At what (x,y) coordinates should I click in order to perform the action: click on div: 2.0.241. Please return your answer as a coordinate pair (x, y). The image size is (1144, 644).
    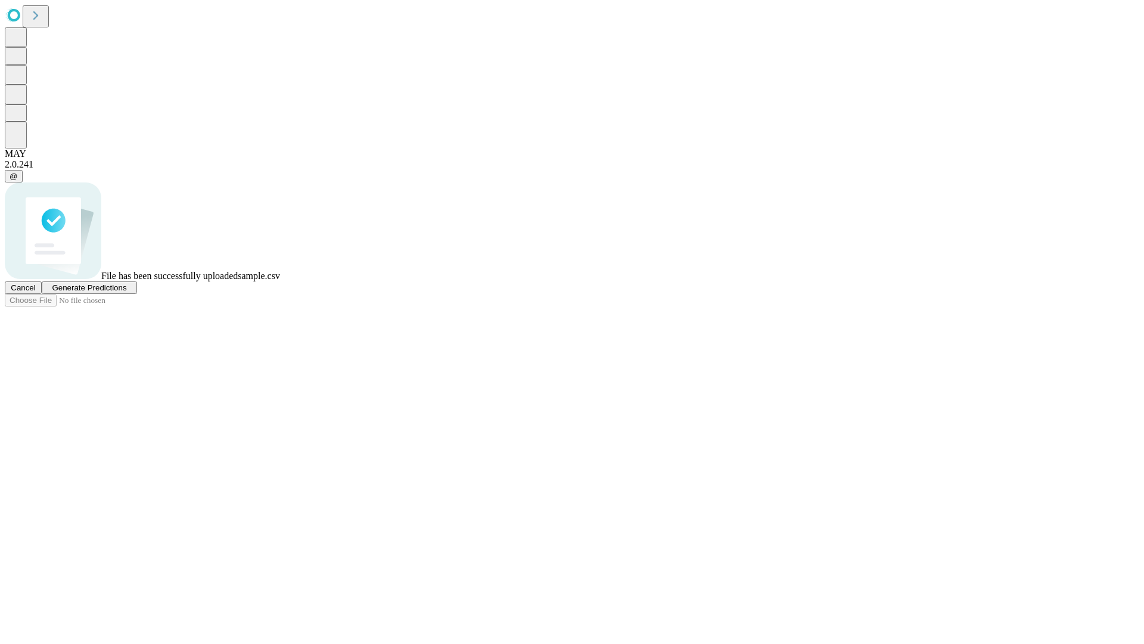
    Looking at the image, I should click on (572, 165).